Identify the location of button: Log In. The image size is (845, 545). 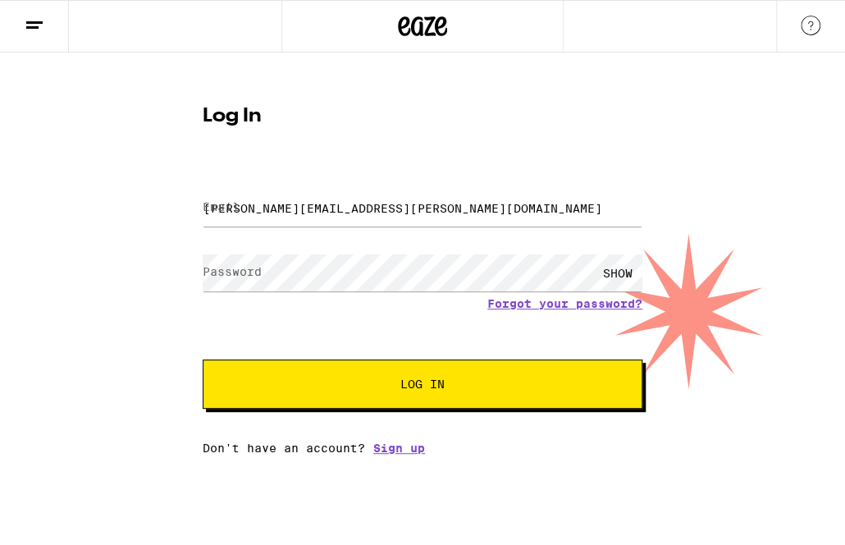
(423, 384).